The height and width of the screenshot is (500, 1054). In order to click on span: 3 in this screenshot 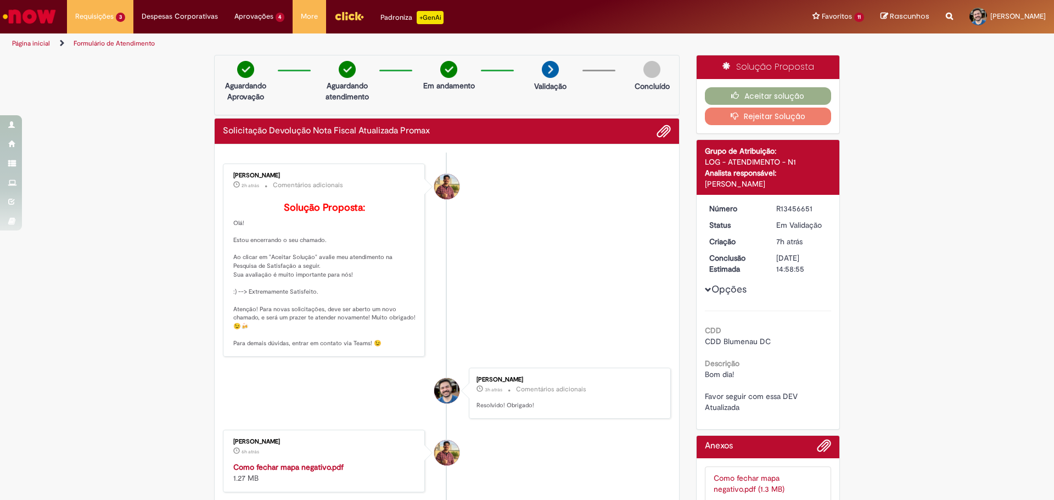, I will do `click(120, 17)`.